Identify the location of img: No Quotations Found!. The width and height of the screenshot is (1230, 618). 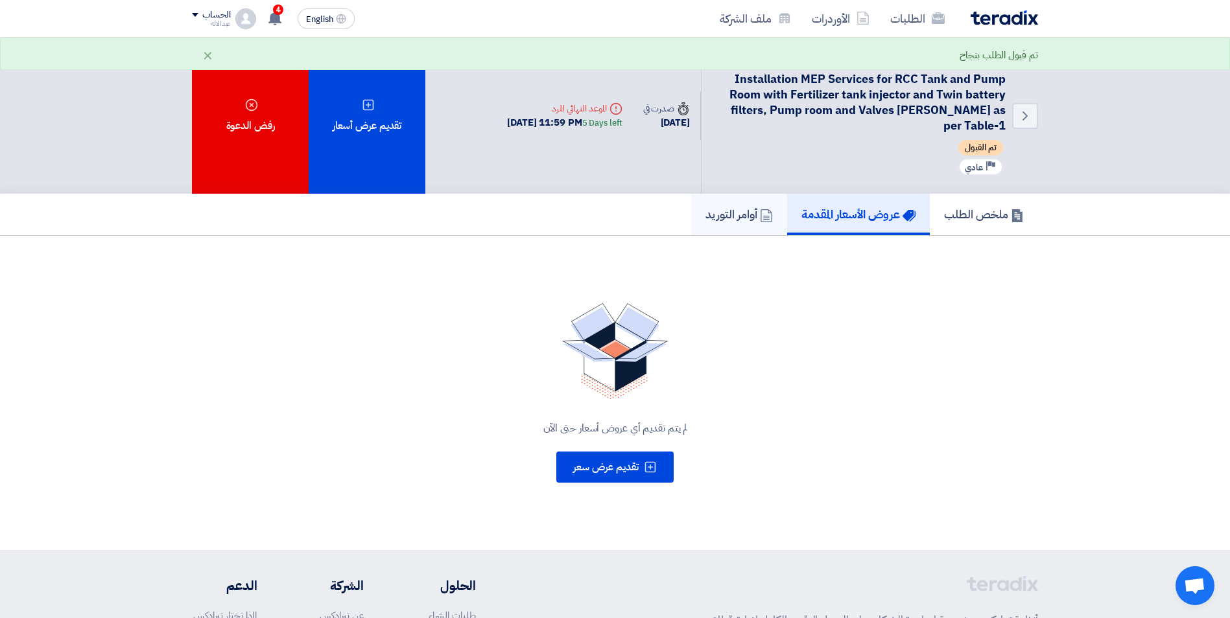
(615, 351).